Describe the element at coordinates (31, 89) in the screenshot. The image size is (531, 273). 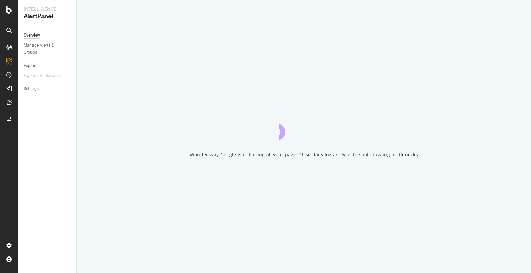
I see `div: Settings` at that location.